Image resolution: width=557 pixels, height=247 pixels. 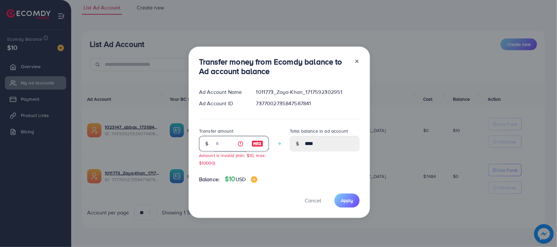 What do you see at coordinates (313, 201) in the screenshot?
I see `span: Cancel` at bounding box center [313, 201].